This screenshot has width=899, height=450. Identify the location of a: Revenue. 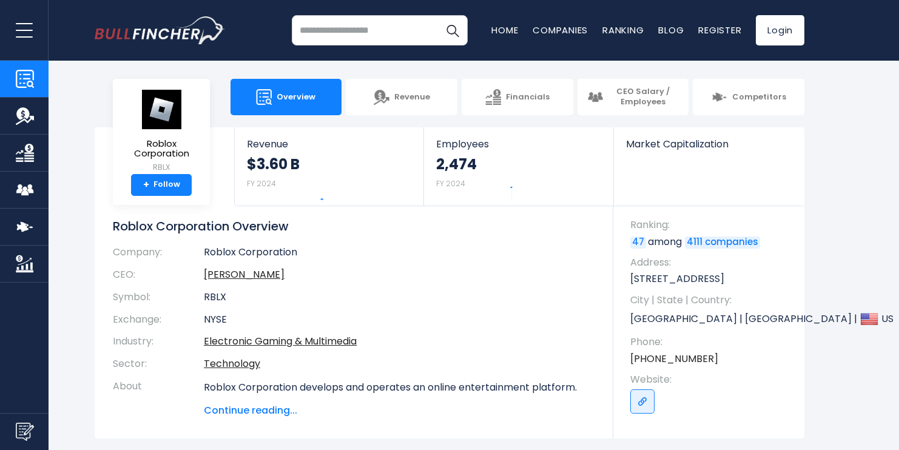
(402, 97).